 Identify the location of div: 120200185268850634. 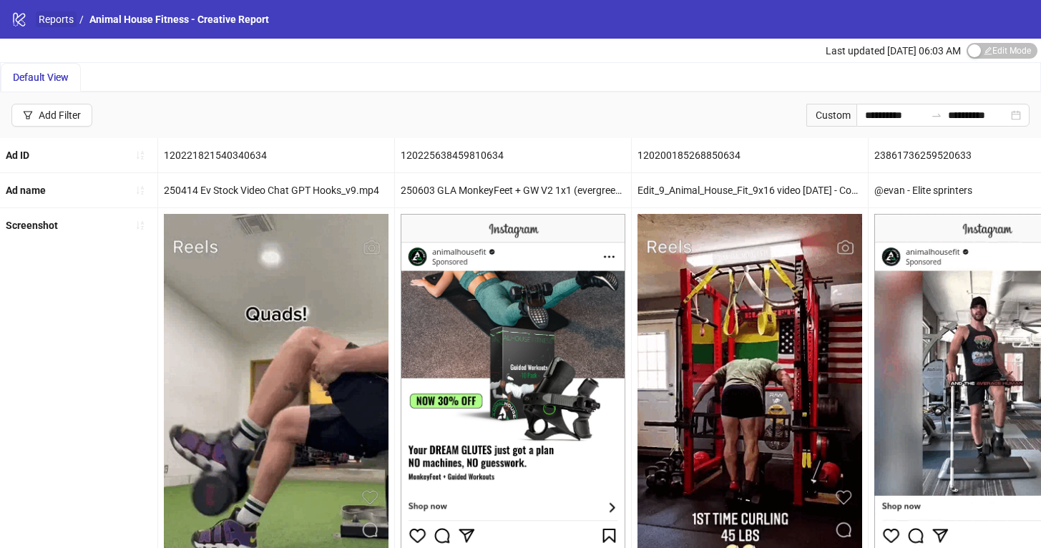
(750, 155).